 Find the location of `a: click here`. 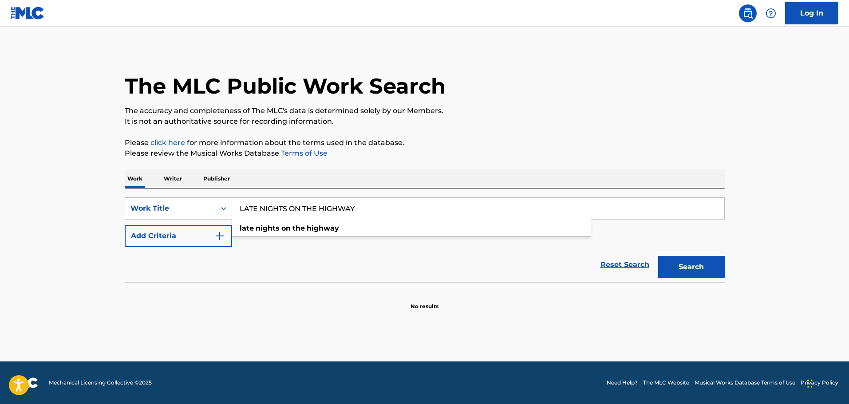

a: click here is located at coordinates (168, 142).